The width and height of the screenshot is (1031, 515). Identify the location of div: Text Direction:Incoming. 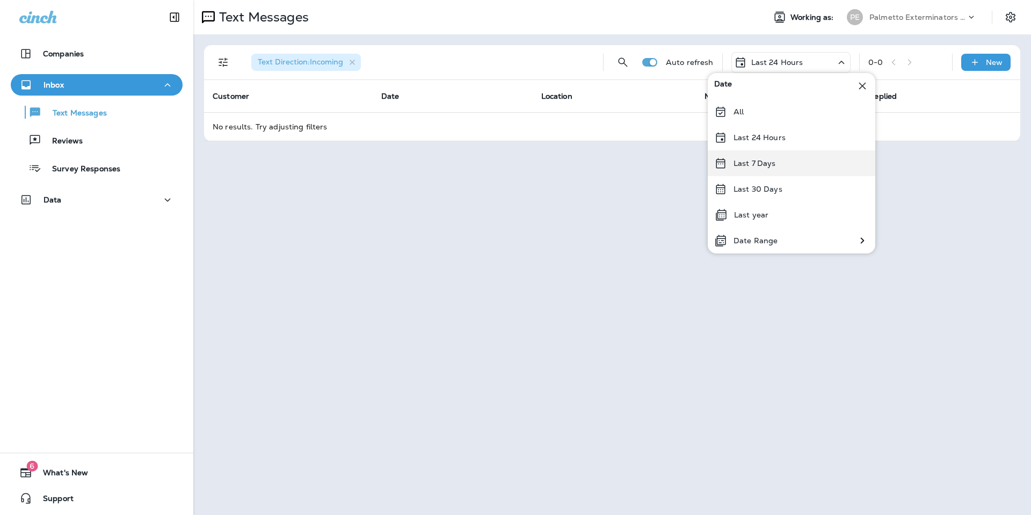
(306, 62).